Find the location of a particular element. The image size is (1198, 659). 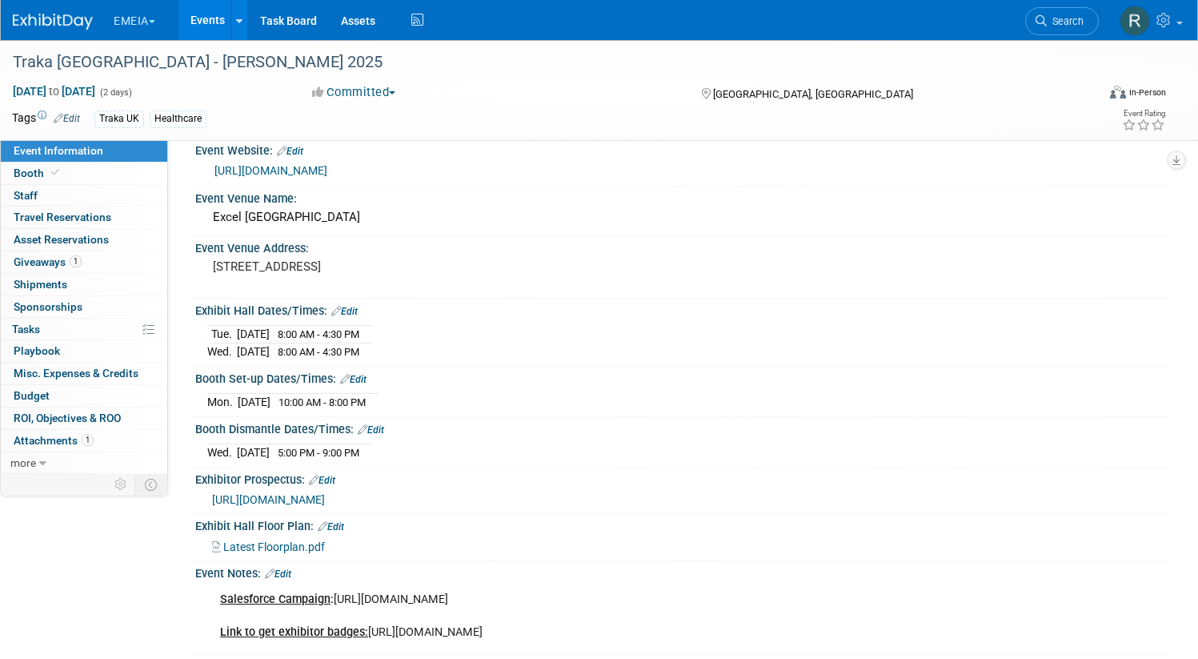

td: Tue. is located at coordinates (222, 335).